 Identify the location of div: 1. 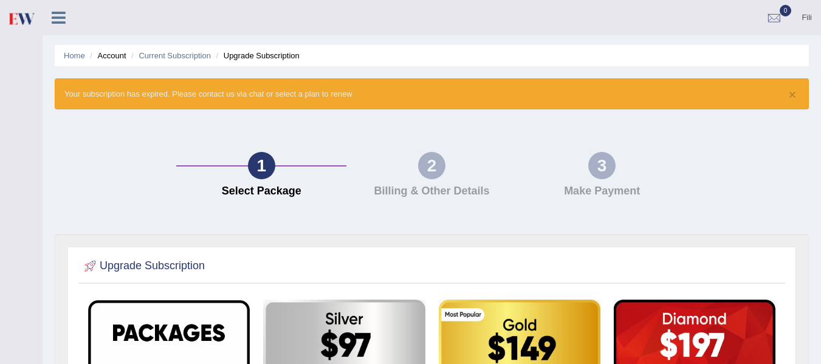
(261, 165).